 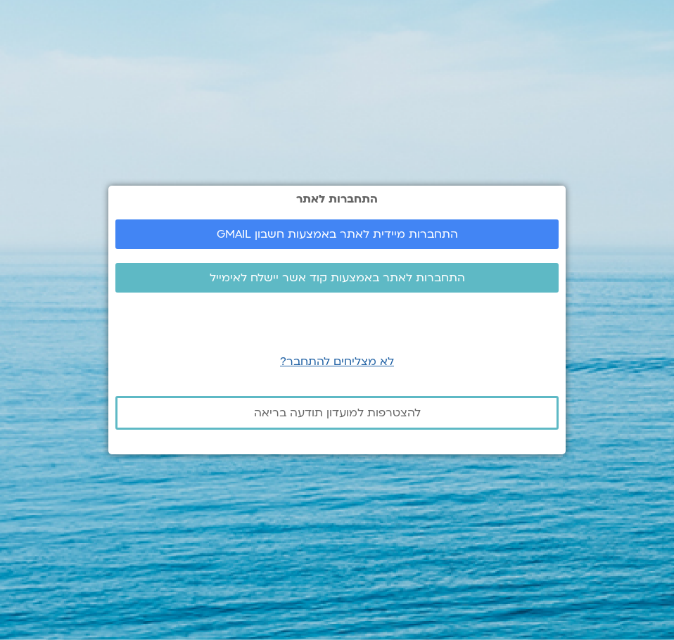 What do you see at coordinates (337, 199) in the screenshot?
I see `h2: התחברות לאתר` at bounding box center [337, 199].